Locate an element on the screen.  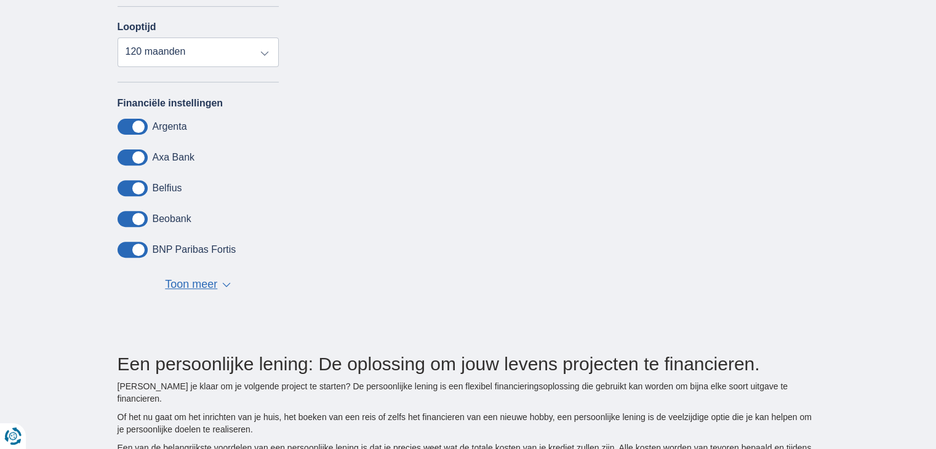
label: Financiële instellingen is located at coordinates (170, 103).